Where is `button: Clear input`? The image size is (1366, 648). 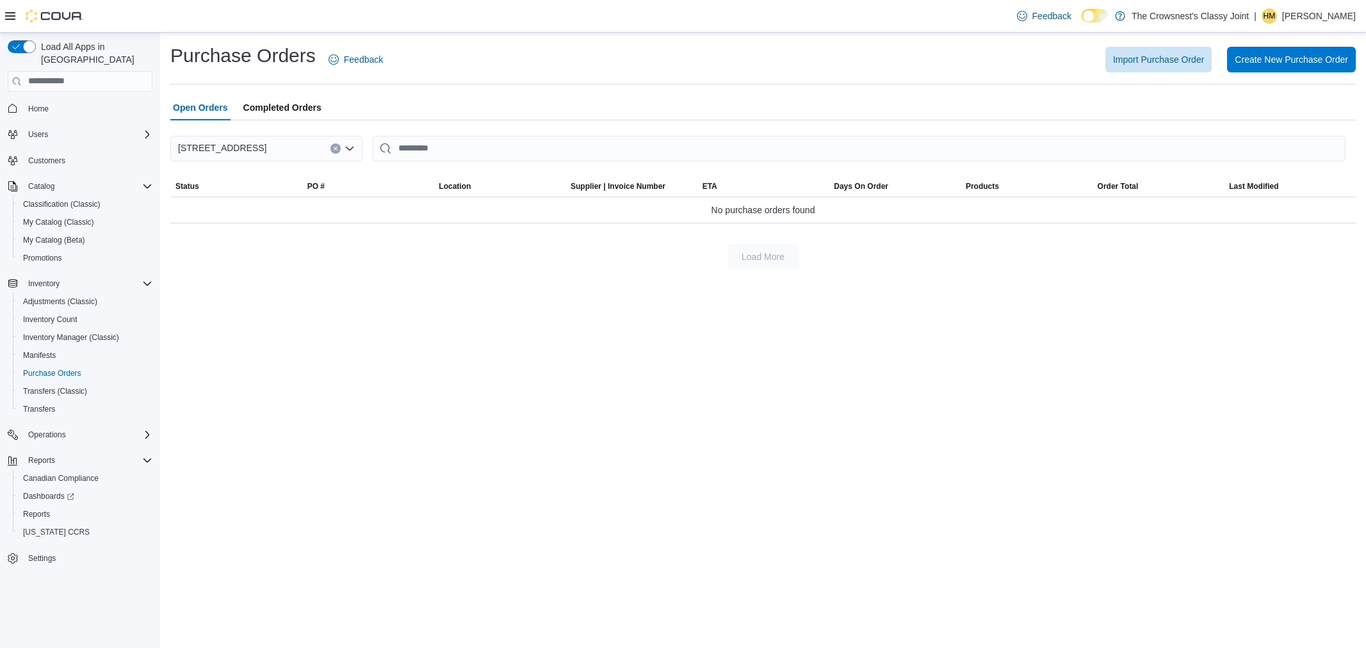
button: Clear input is located at coordinates (335, 149).